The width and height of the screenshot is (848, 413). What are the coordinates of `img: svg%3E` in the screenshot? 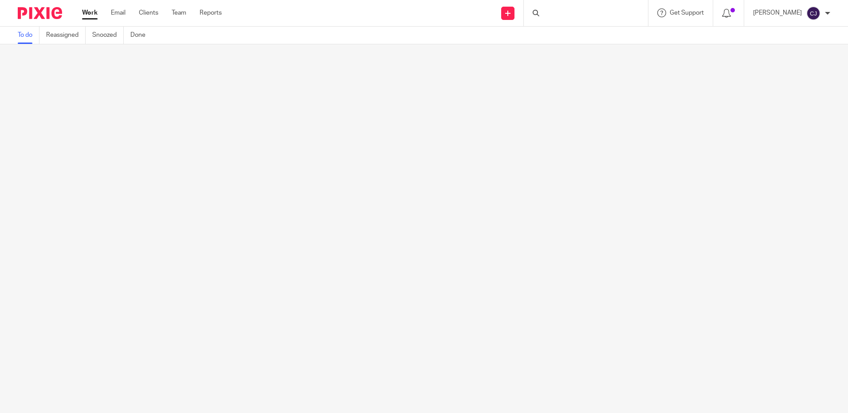 It's located at (813, 13).